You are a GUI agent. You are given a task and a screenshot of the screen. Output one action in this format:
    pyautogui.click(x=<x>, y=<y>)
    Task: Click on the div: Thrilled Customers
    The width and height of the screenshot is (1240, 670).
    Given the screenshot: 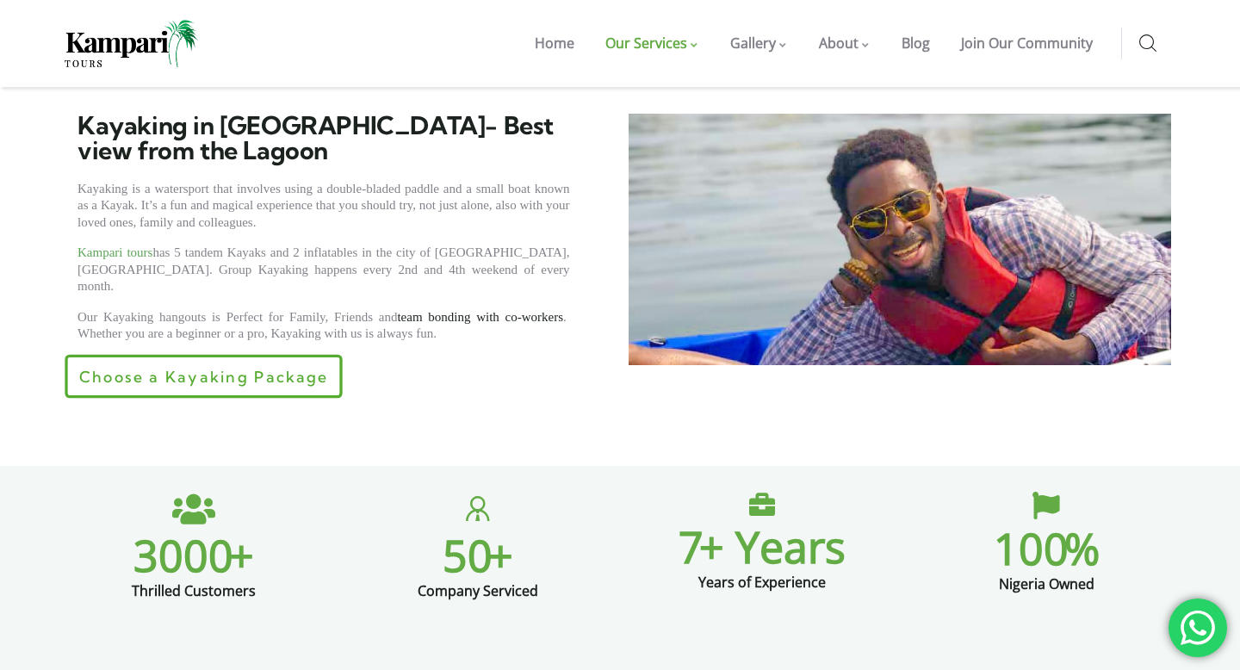 What is the action you would take?
    pyautogui.click(x=194, y=584)
    